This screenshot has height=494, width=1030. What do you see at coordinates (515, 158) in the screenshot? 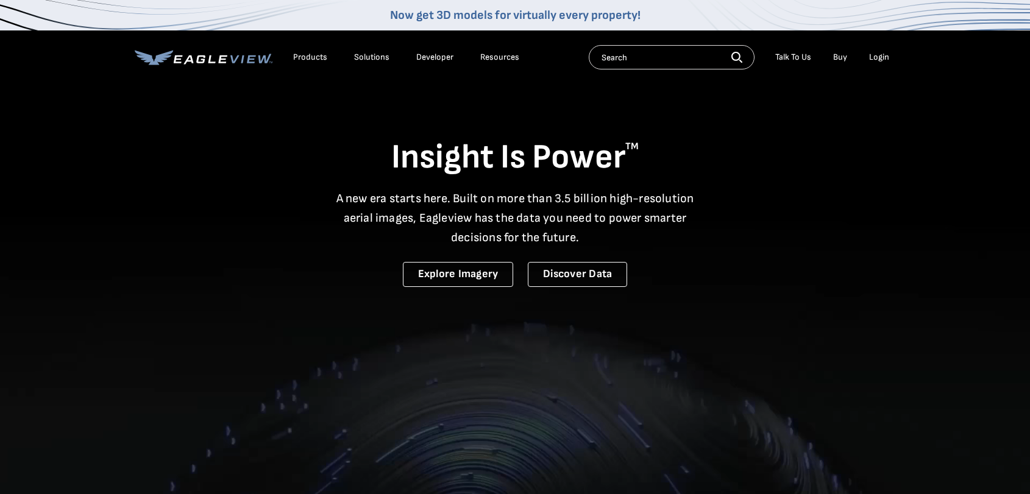
I see `h1: Insight Is Power` at bounding box center [515, 158].